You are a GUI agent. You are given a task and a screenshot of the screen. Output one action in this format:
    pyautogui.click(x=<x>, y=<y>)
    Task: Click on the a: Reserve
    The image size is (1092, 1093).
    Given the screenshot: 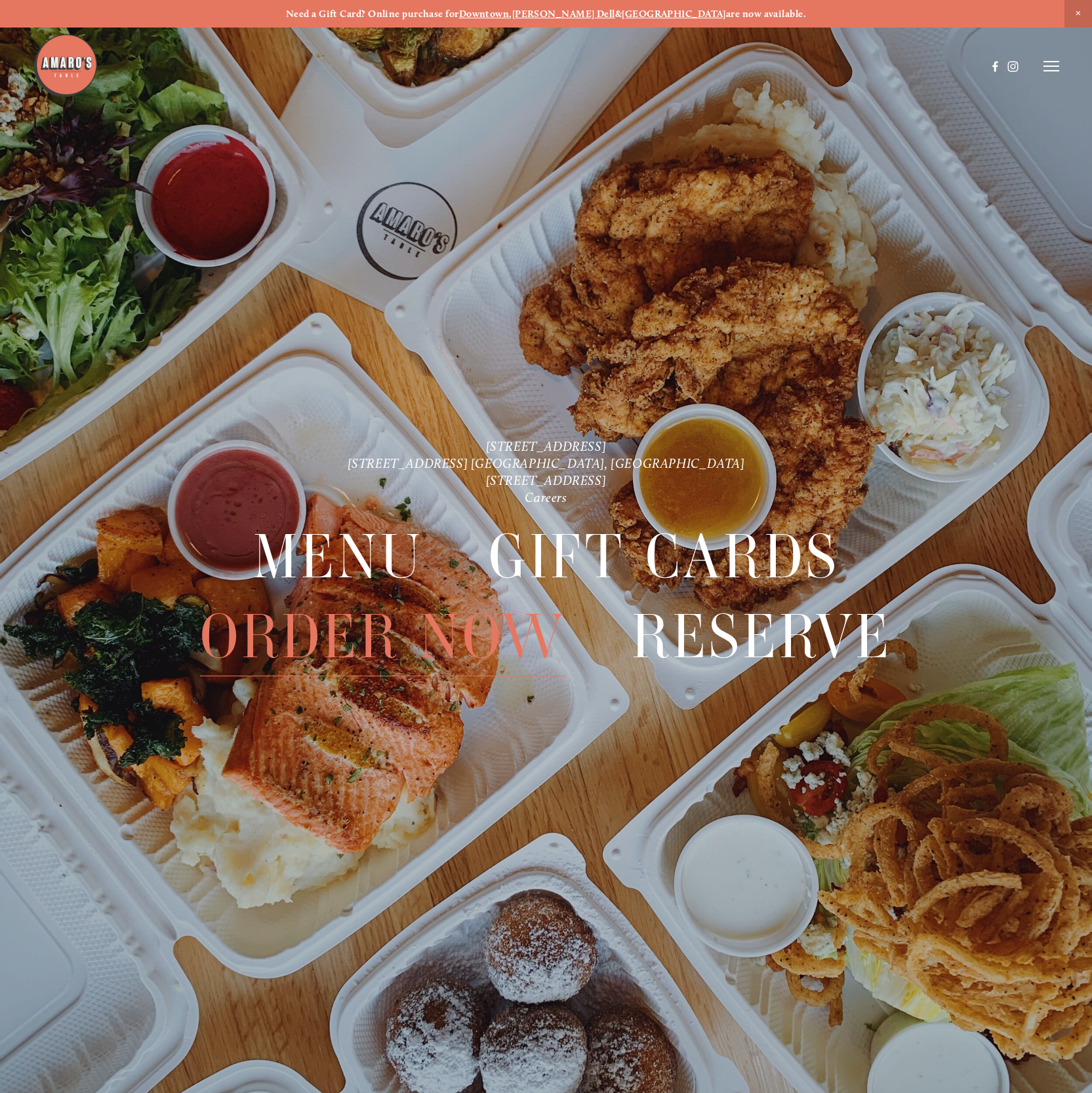 What is the action you would take?
    pyautogui.click(x=762, y=636)
    